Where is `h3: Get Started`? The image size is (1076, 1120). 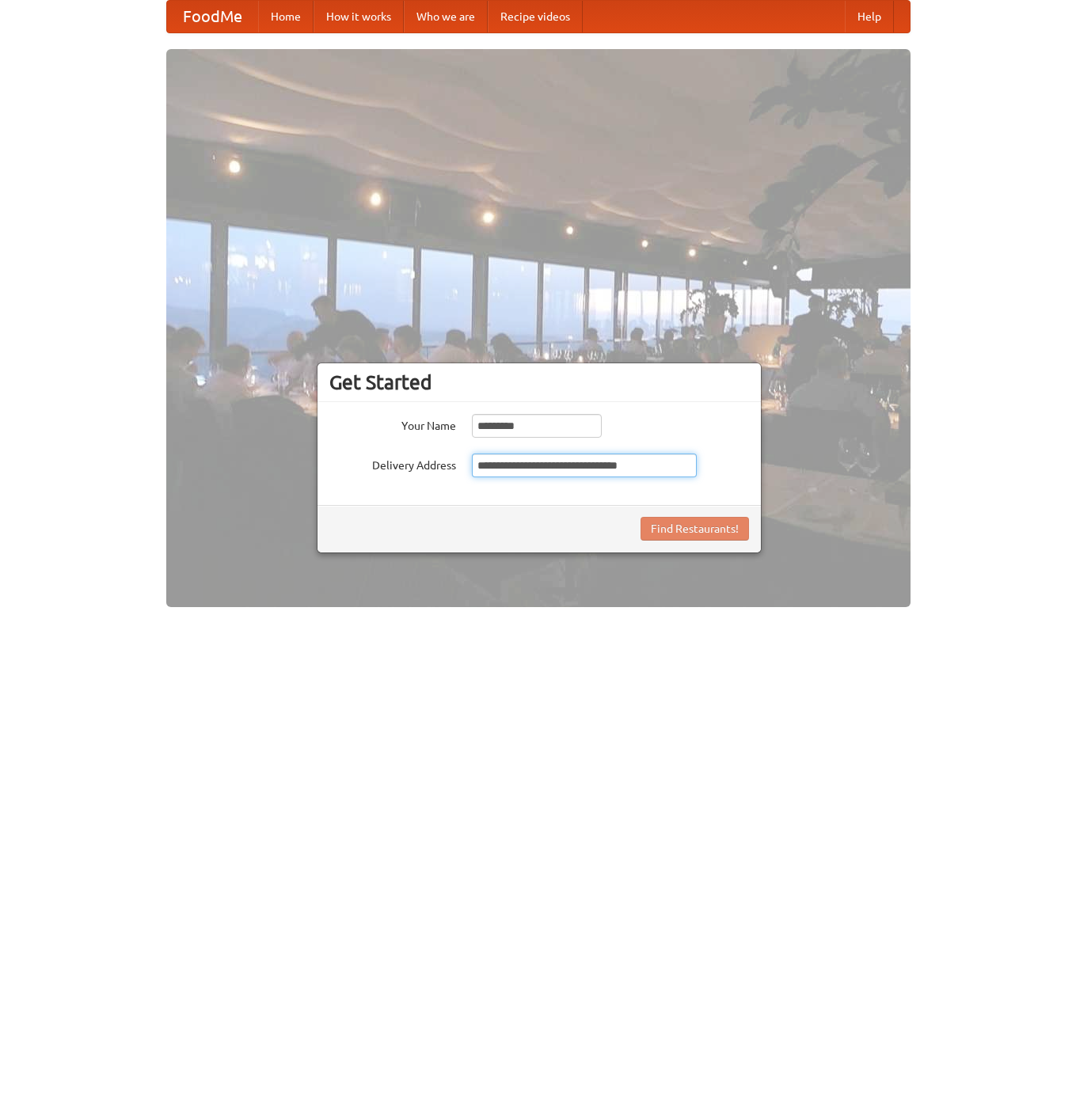 h3: Get Started is located at coordinates (539, 383).